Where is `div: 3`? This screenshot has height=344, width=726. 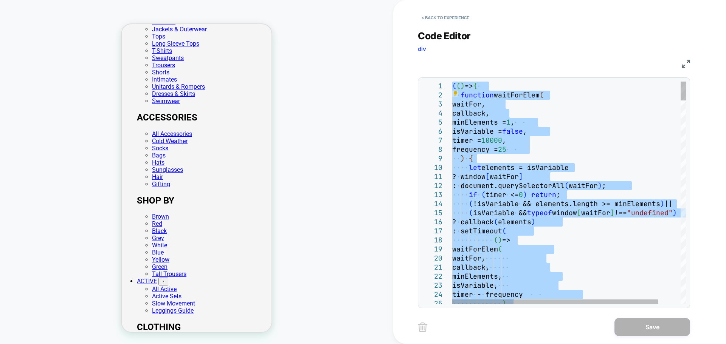 div: 3 is located at coordinates (432, 104).